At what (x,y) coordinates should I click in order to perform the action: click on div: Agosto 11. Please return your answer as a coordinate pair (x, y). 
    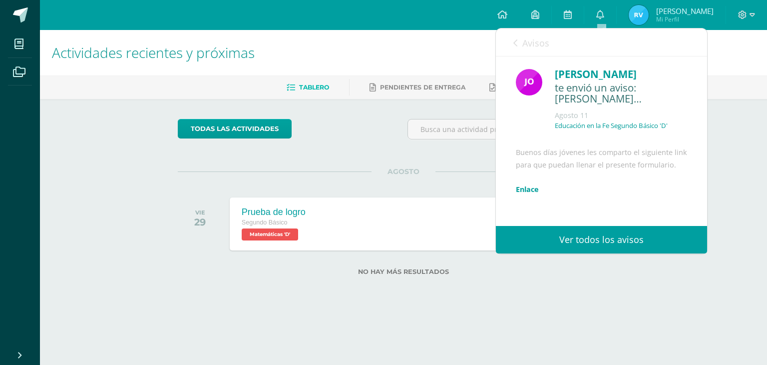
    Looking at the image, I should click on (621, 115).